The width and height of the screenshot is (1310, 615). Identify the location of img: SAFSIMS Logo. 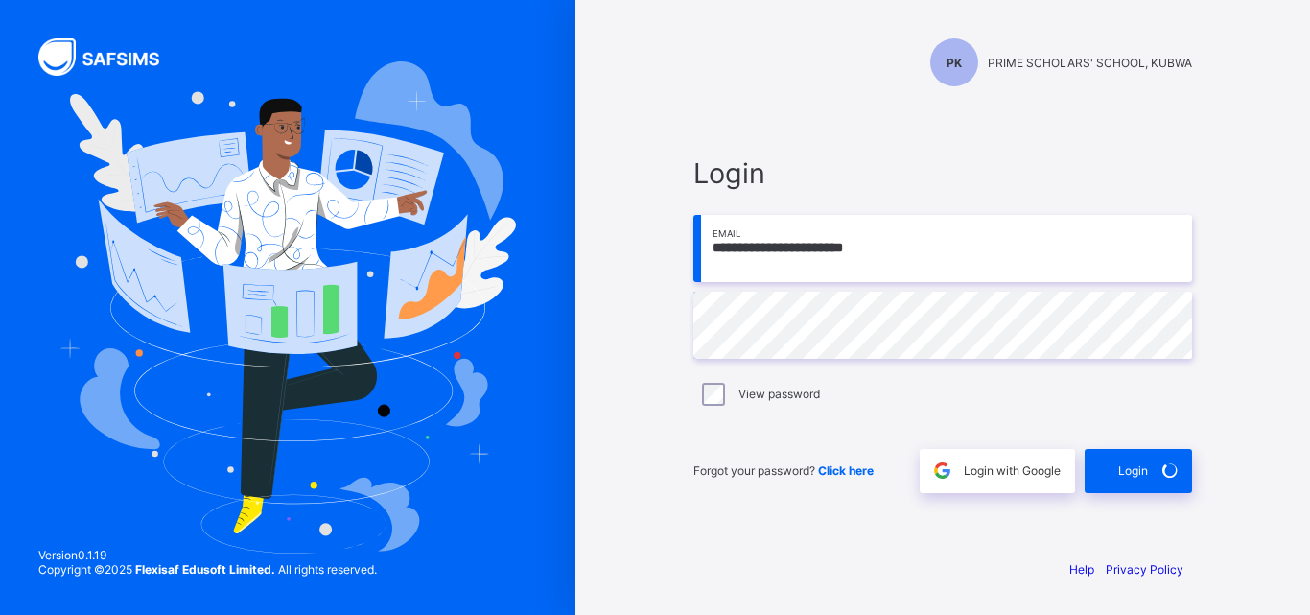
(110, 57).